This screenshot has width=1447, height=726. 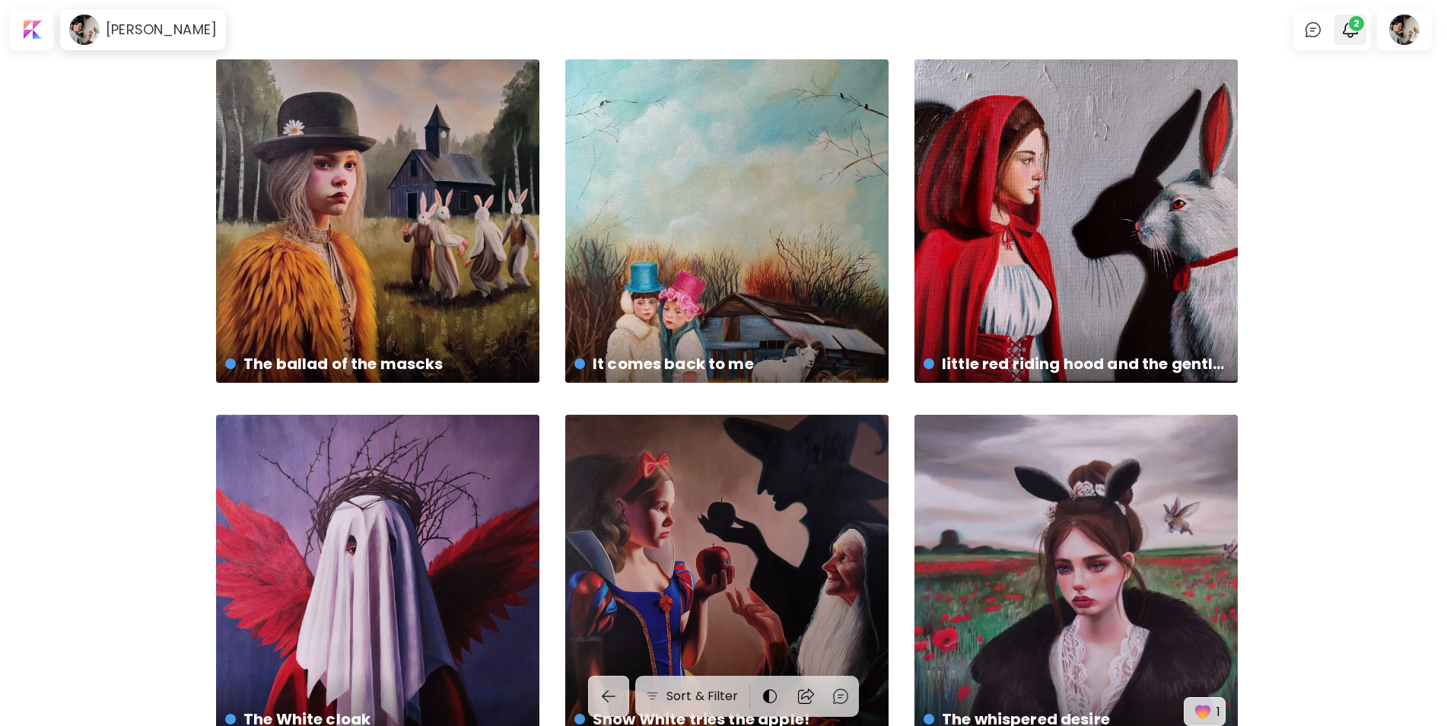 I want to click on h6: Sort & Filter, so click(x=702, y=696).